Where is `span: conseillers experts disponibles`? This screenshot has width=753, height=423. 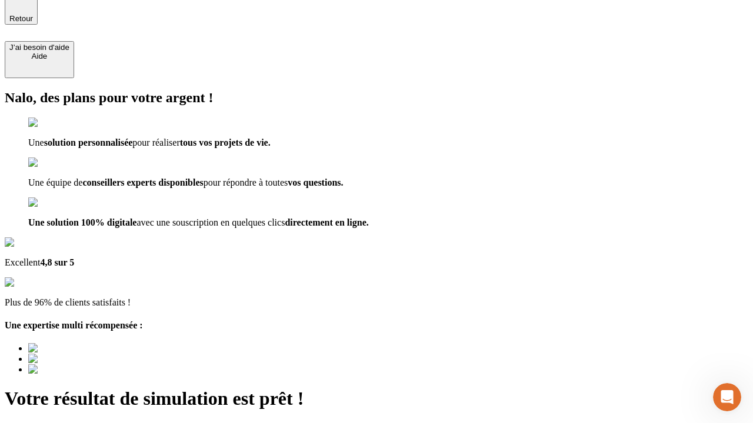 span: conseillers experts disponibles is located at coordinates (142, 182).